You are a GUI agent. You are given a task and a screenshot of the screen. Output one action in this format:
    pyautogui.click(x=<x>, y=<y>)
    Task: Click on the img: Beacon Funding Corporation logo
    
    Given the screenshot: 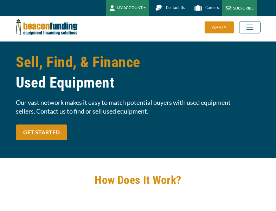 What is the action you would take?
    pyautogui.click(x=47, y=27)
    